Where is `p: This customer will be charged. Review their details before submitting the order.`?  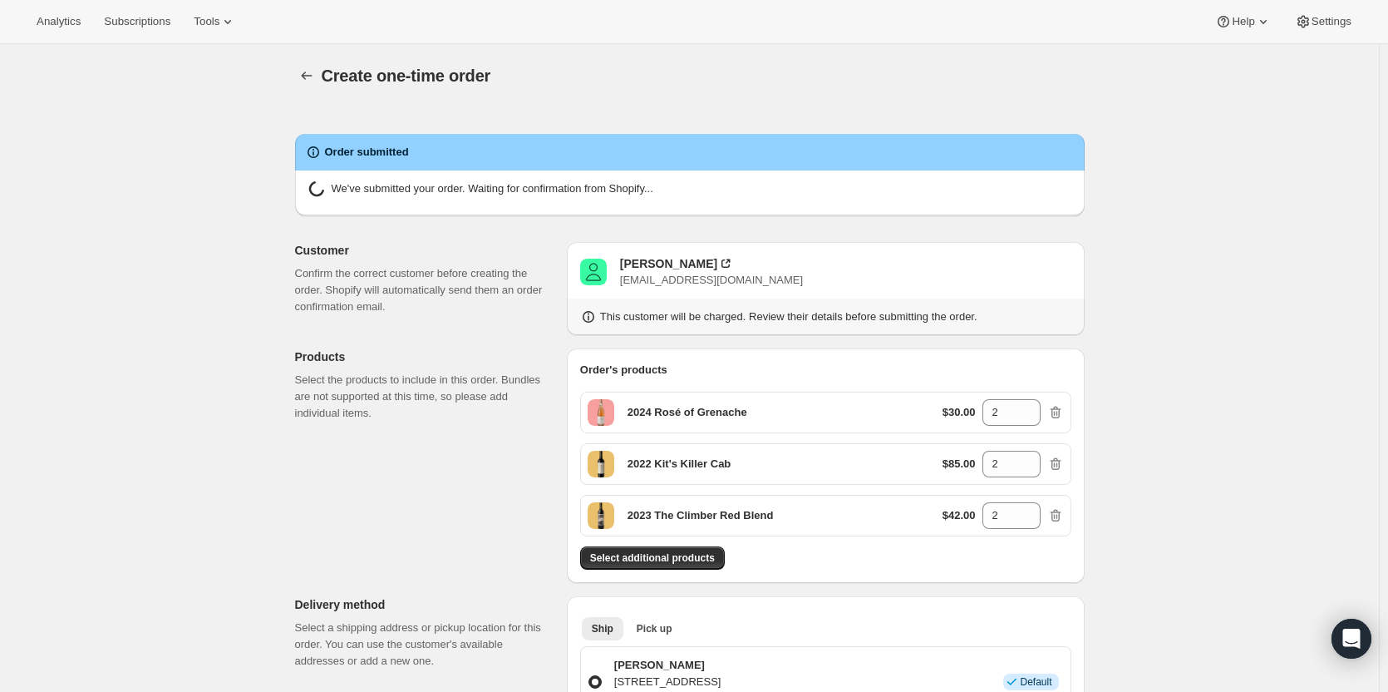 p: This customer will be charged. Review their details before submitting the order. is located at coordinates (789, 317).